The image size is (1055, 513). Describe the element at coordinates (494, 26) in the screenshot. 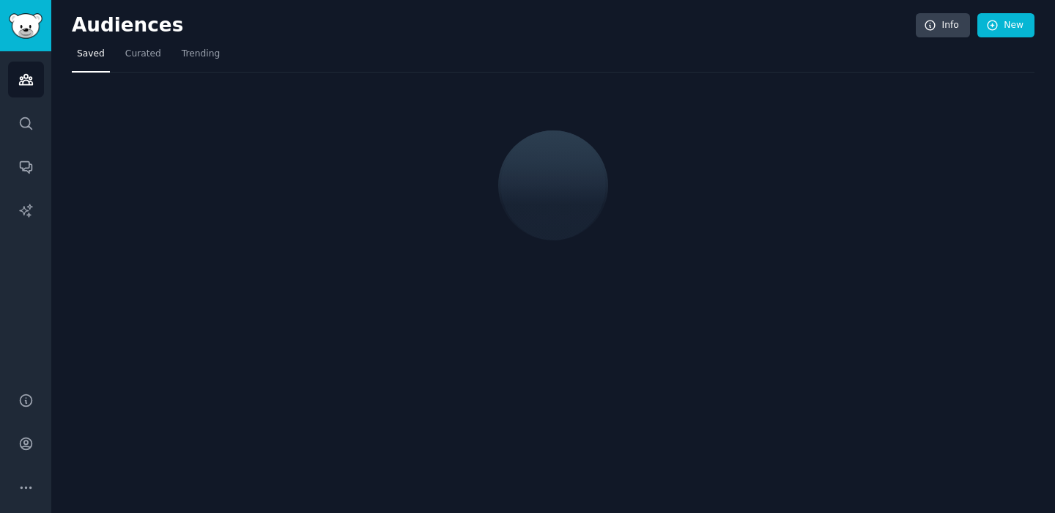

I see `h2: Audiences` at that location.